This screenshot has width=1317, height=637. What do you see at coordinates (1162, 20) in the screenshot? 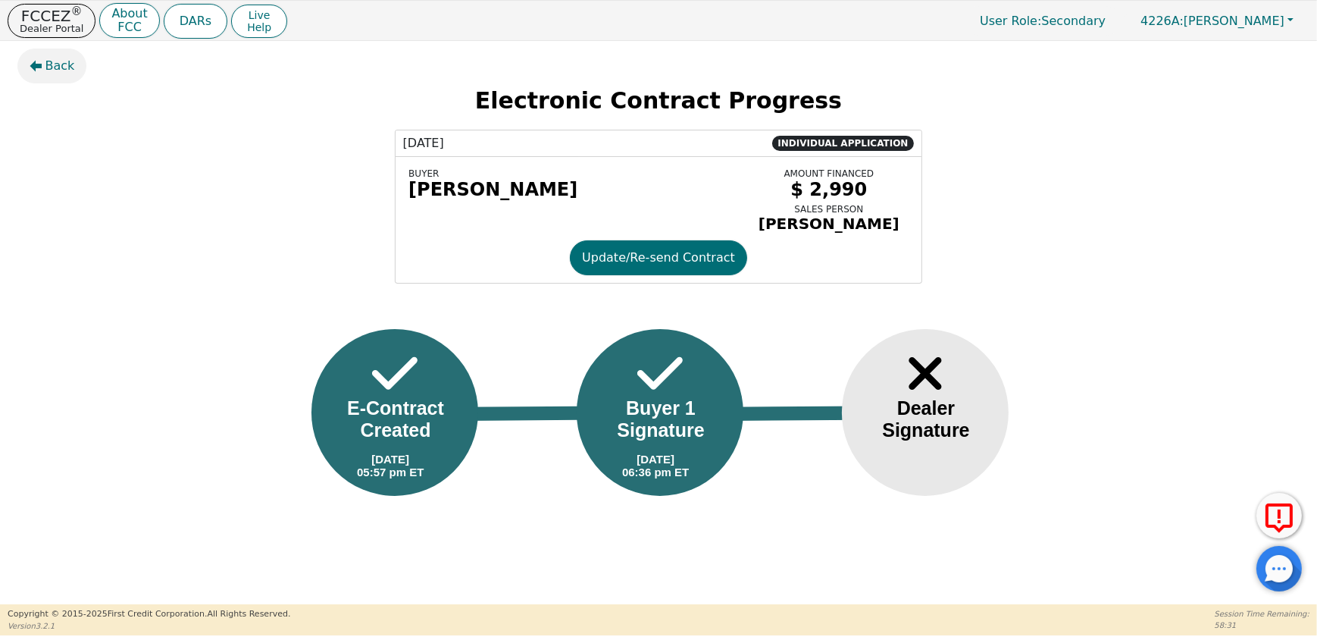
I see `span: 4226A:` at bounding box center [1162, 20].